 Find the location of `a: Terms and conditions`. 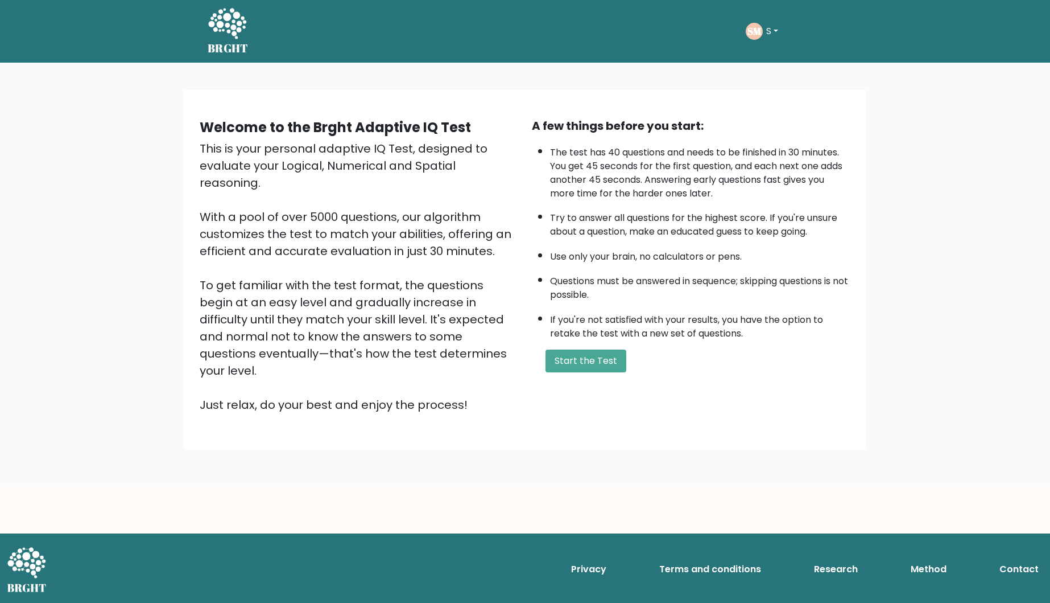

a: Terms and conditions is located at coordinates (710, 569).